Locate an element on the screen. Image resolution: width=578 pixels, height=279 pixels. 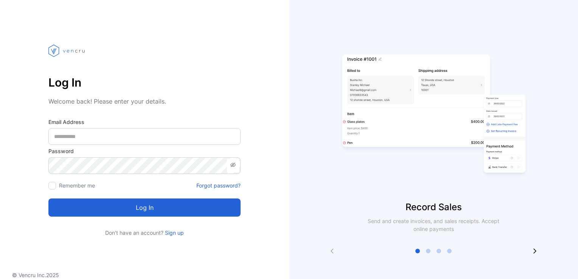
label: Email Address is located at coordinates (144, 122).